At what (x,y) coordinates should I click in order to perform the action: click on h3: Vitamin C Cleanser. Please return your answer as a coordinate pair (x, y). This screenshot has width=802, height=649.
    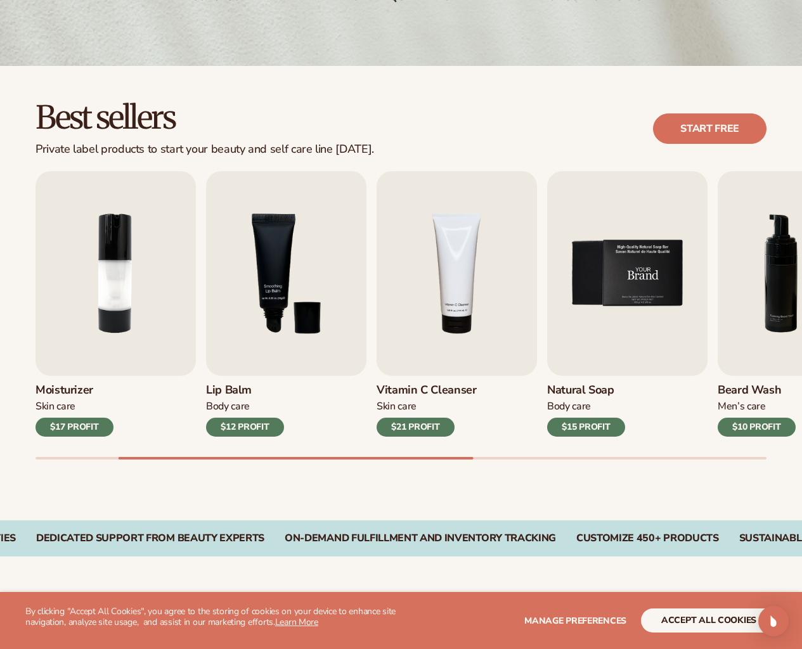
    Looking at the image, I should click on (427, 391).